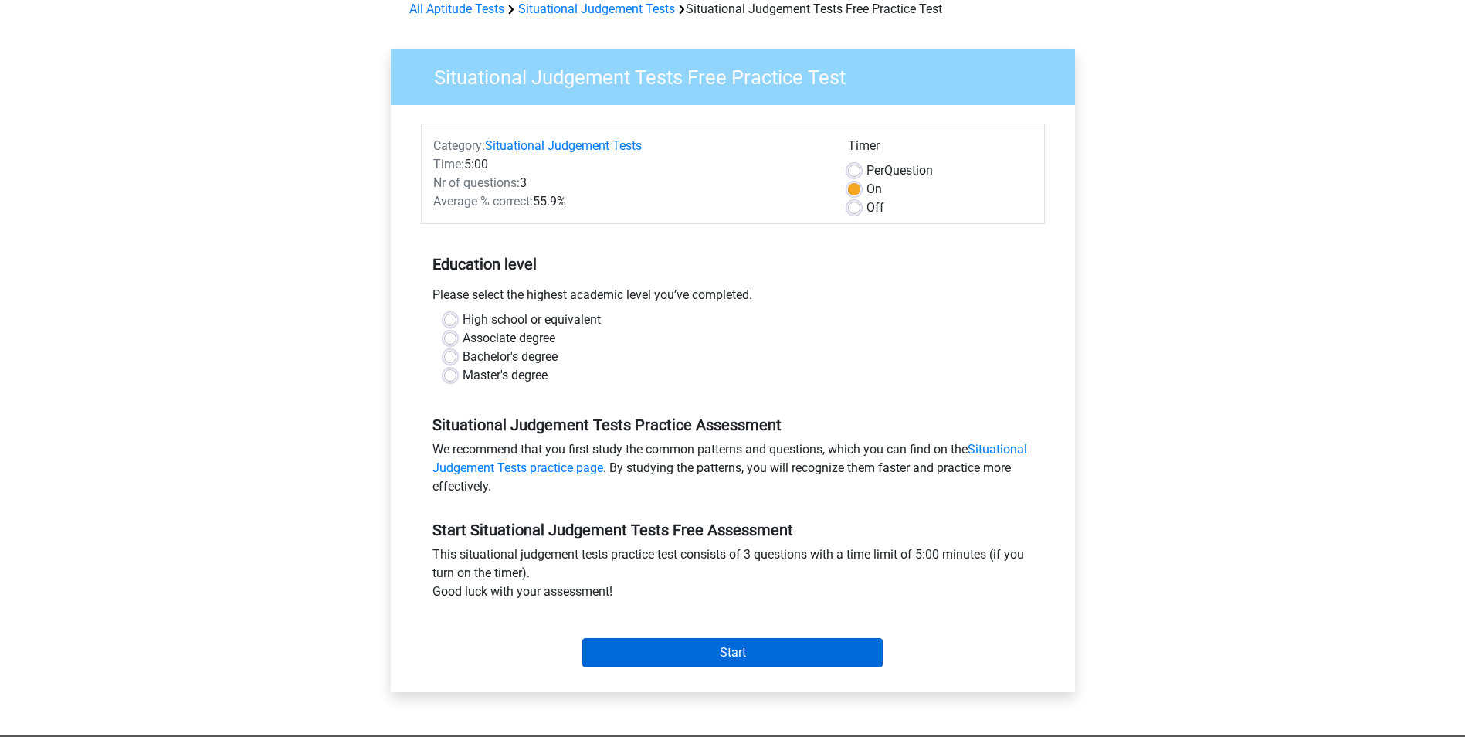 This screenshot has width=1465, height=737. I want to click on h5: Situational Judgement Tests Practice Assessment, so click(733, 425).